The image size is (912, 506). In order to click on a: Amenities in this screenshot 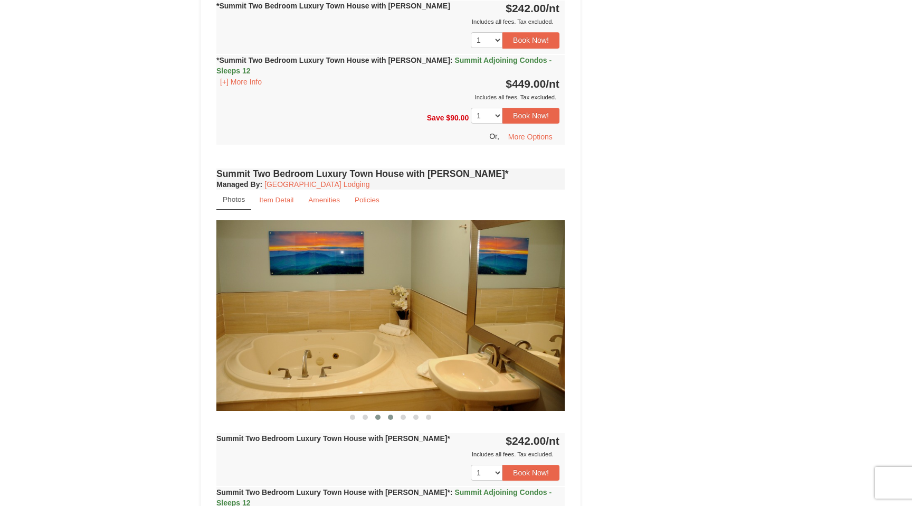, I will do `click(324, 200)`.